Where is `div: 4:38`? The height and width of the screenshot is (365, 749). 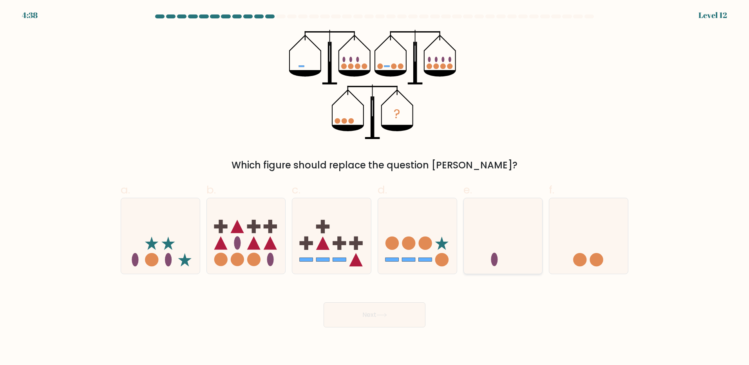
div: 4:38 is located at coordinates (30, 15).